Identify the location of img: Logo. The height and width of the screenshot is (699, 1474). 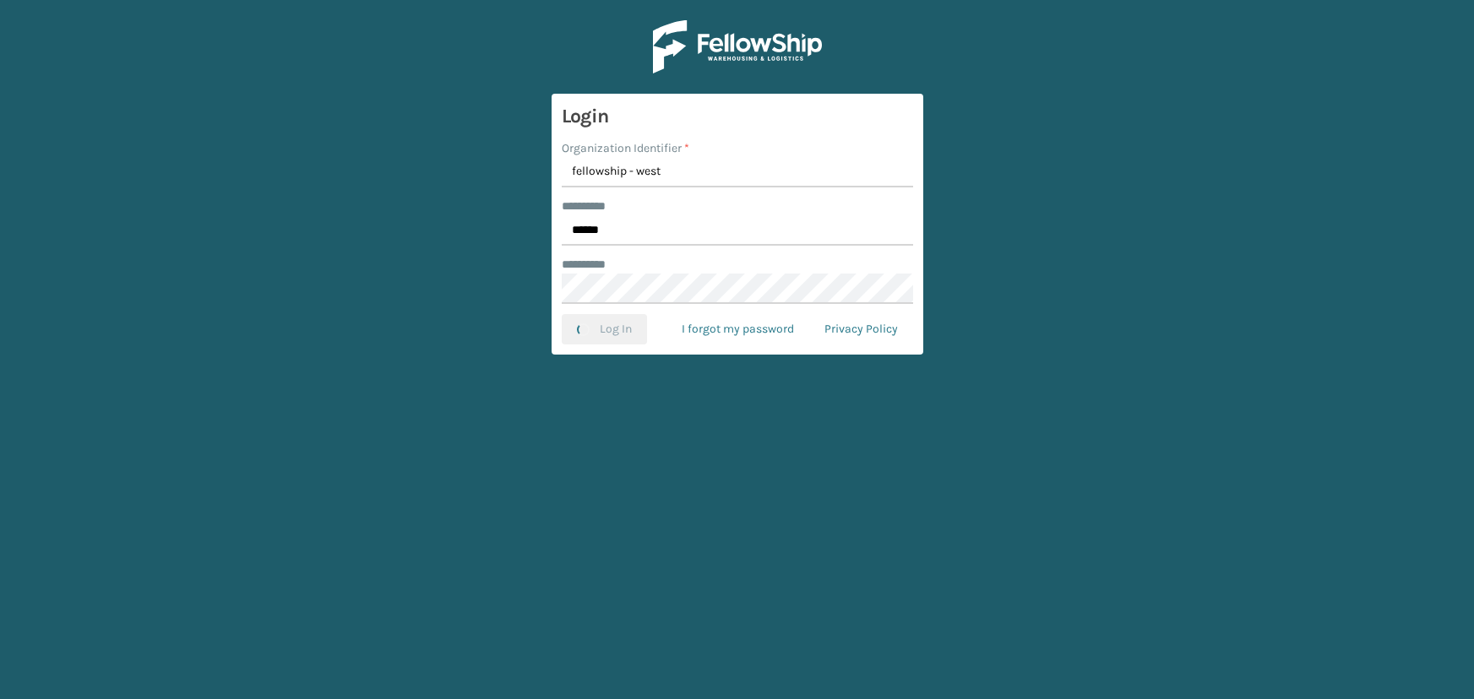
(737, 46).